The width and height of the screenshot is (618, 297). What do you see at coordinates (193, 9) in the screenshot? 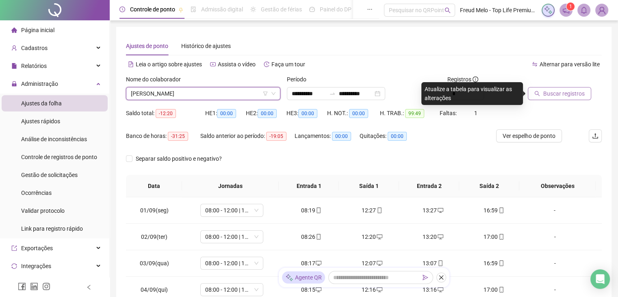
I see `span: file-done` at bounding box center [193, 9].